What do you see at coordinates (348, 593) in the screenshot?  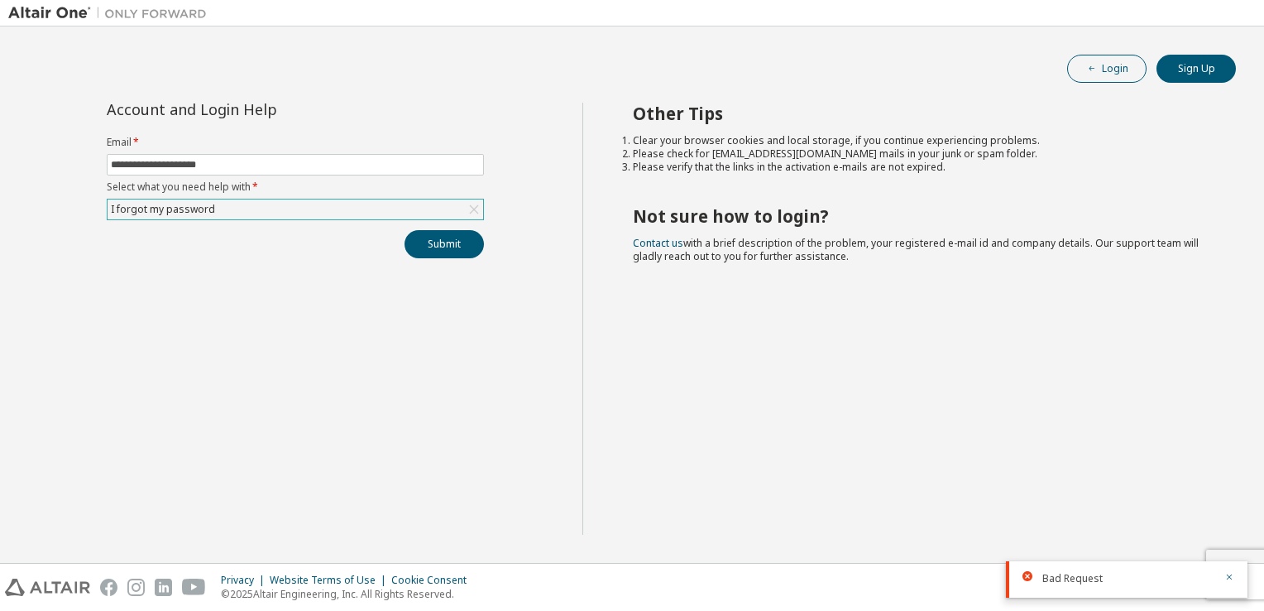 I see `p: © 2025 Altair Engineering, Inc. All Rights Reserved.` at bounding box center [348, 593].